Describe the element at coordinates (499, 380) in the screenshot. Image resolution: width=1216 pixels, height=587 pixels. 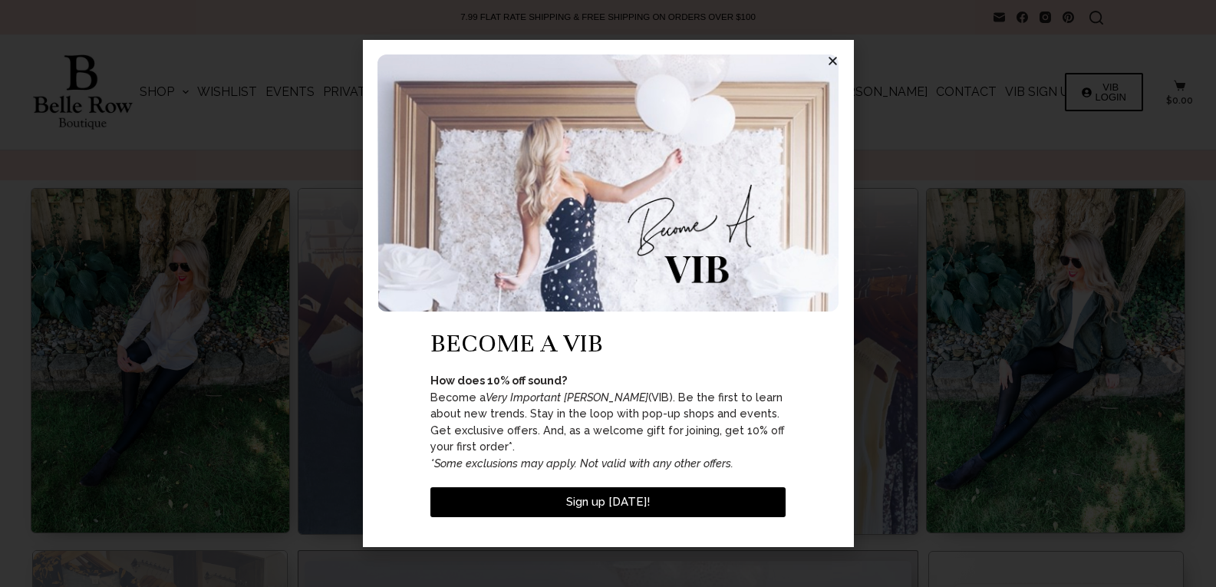
I see `strong: How does 10% off sound?` at that location.